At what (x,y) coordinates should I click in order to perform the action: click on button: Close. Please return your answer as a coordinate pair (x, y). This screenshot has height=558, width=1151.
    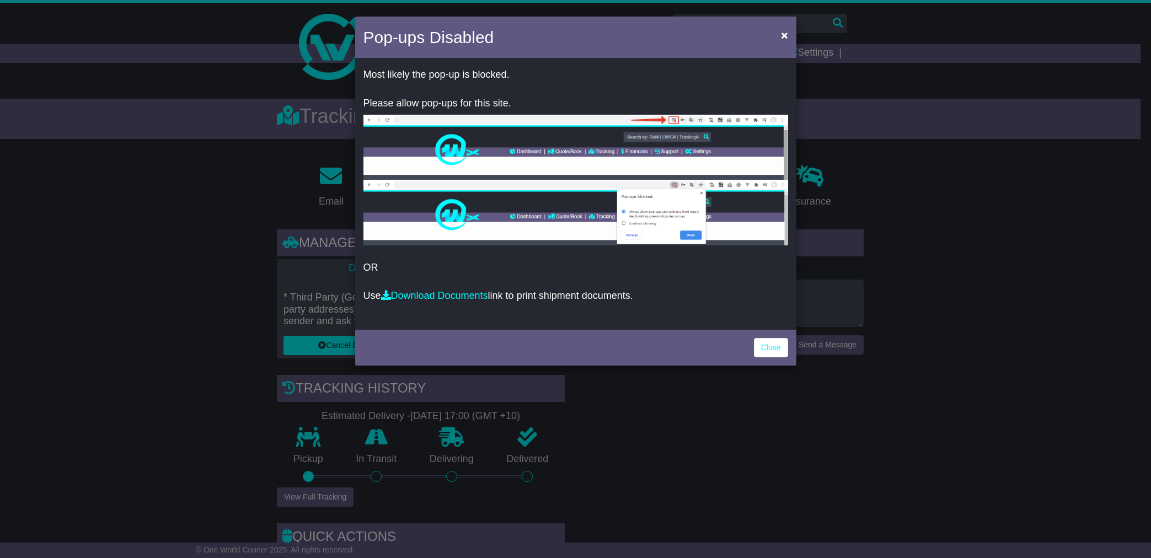
    Looking at the image, I should click on (784, 35).